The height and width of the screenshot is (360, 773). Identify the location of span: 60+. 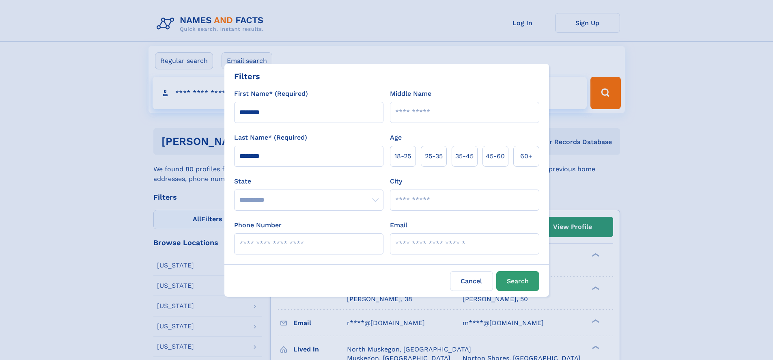
(526, 156).